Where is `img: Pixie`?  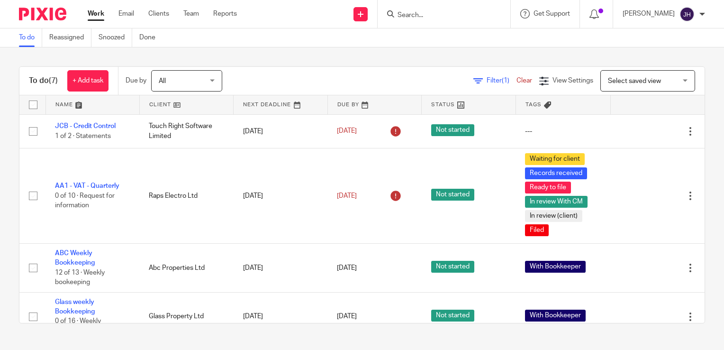
img: Pixie is located at coordinates (43, 14).